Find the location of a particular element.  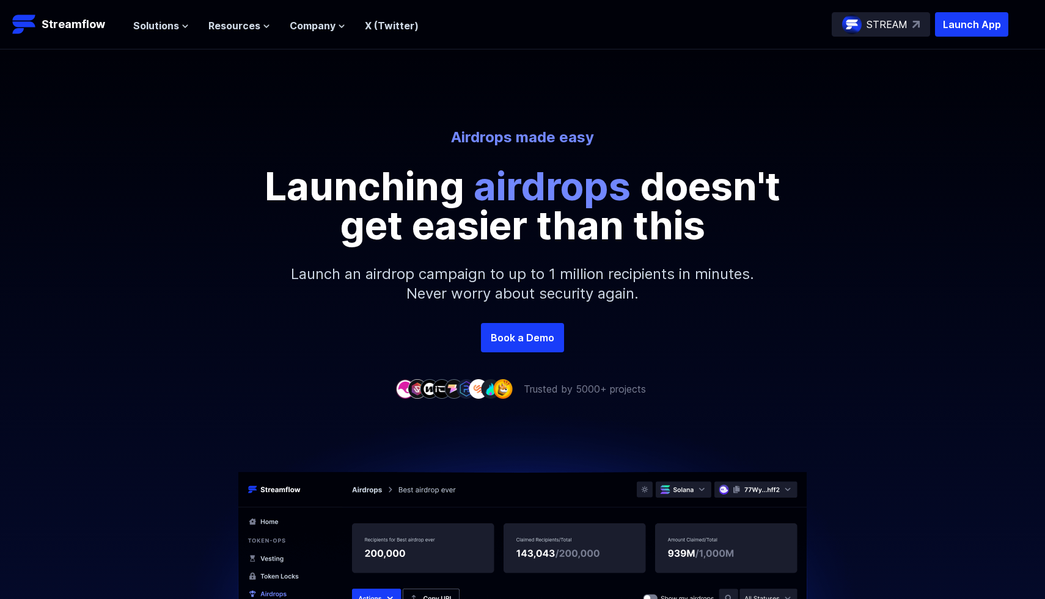

img: company-4 is located at coordinates (442, 389).